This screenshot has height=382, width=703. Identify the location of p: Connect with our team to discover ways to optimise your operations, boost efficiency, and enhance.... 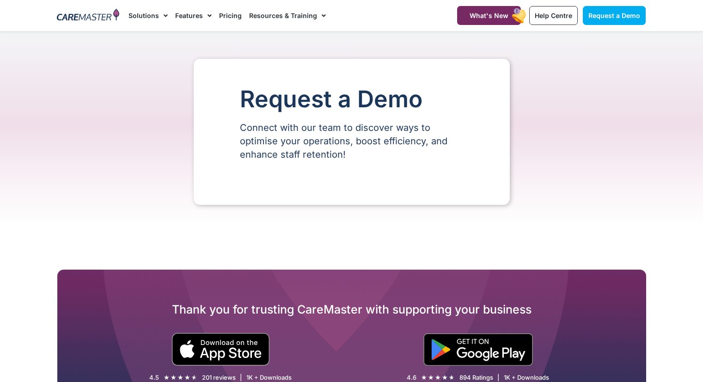
(352, 141).